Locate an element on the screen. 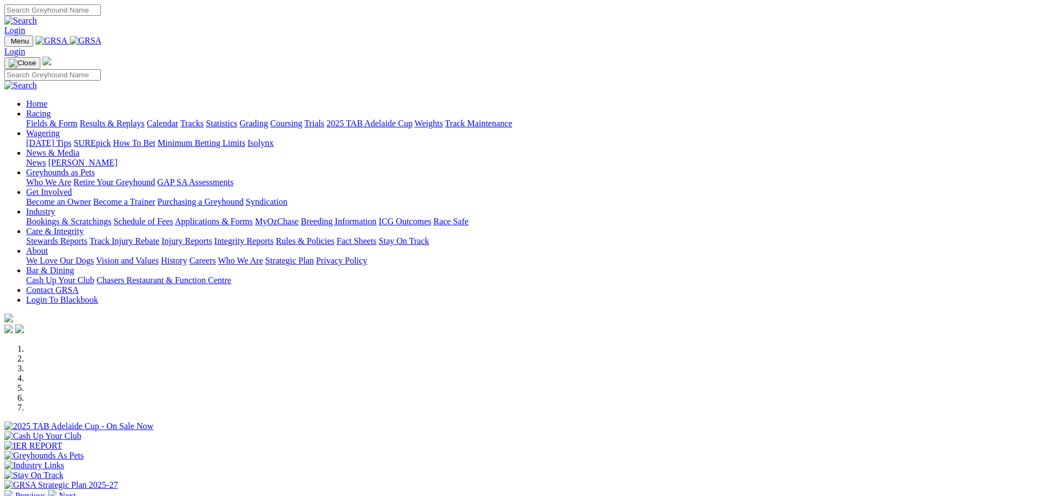 The width and height of the screenshot is (1038, 496). a: How To Bet is located at coordinates (135, 143).